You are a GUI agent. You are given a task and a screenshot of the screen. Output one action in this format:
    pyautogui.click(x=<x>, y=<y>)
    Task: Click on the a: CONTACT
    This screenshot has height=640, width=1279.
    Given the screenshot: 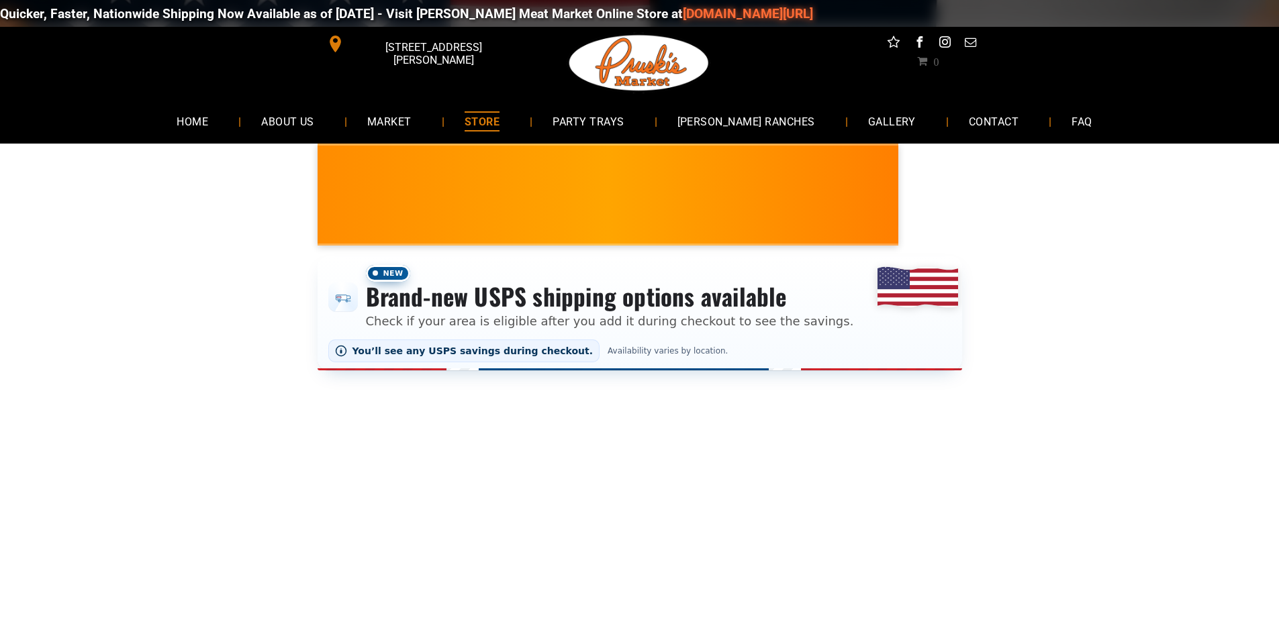 What is the action you would take?
    pyautogui.click(x=993, y=121)
    